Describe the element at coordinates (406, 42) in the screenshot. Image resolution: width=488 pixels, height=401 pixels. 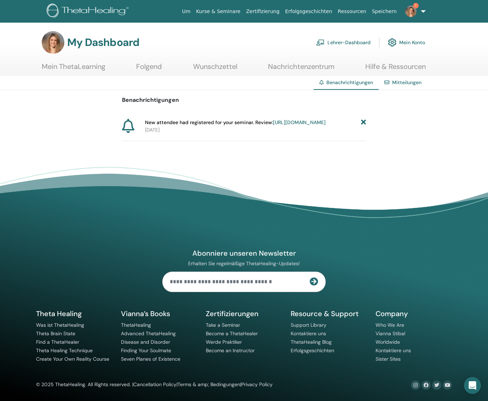
I see `a: Mein Konto` at that location.